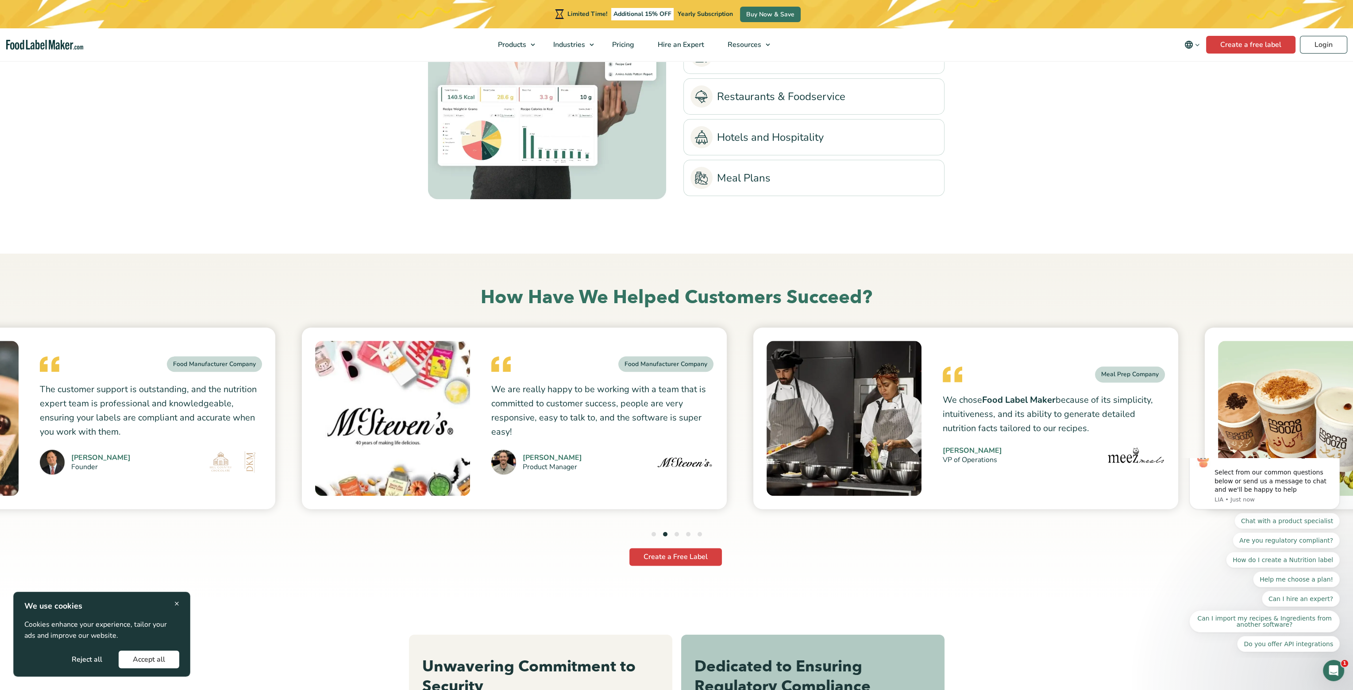 The width and height of the screenshot is (1353, 690). I want to click on strong: Food Label Maker, so click(1019, 400).